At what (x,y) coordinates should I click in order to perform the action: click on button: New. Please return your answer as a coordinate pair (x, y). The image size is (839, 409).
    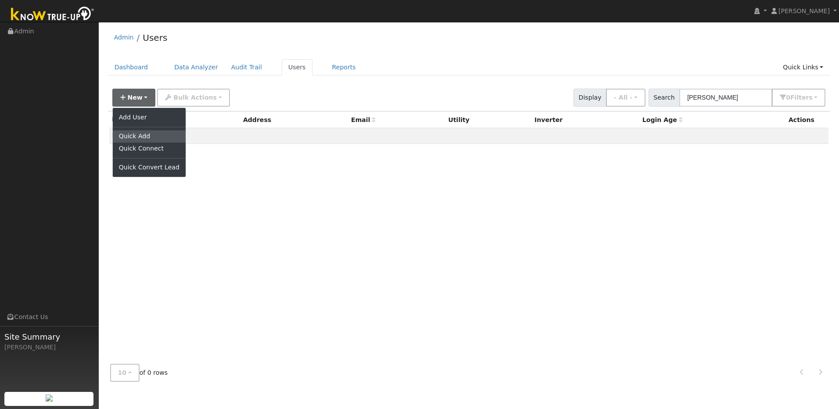
    Looking at the image, I should click on (134, 97).